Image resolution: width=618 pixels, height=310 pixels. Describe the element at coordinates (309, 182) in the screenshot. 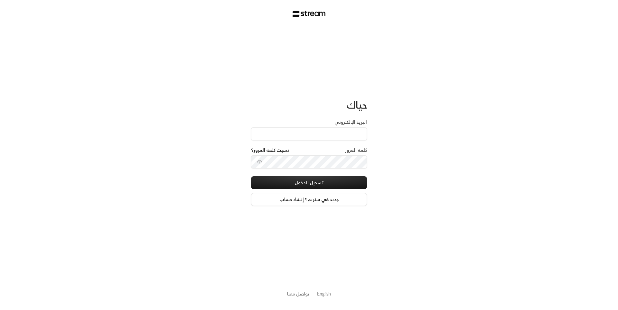

I see `button: تسجيل الدخول` at that location.